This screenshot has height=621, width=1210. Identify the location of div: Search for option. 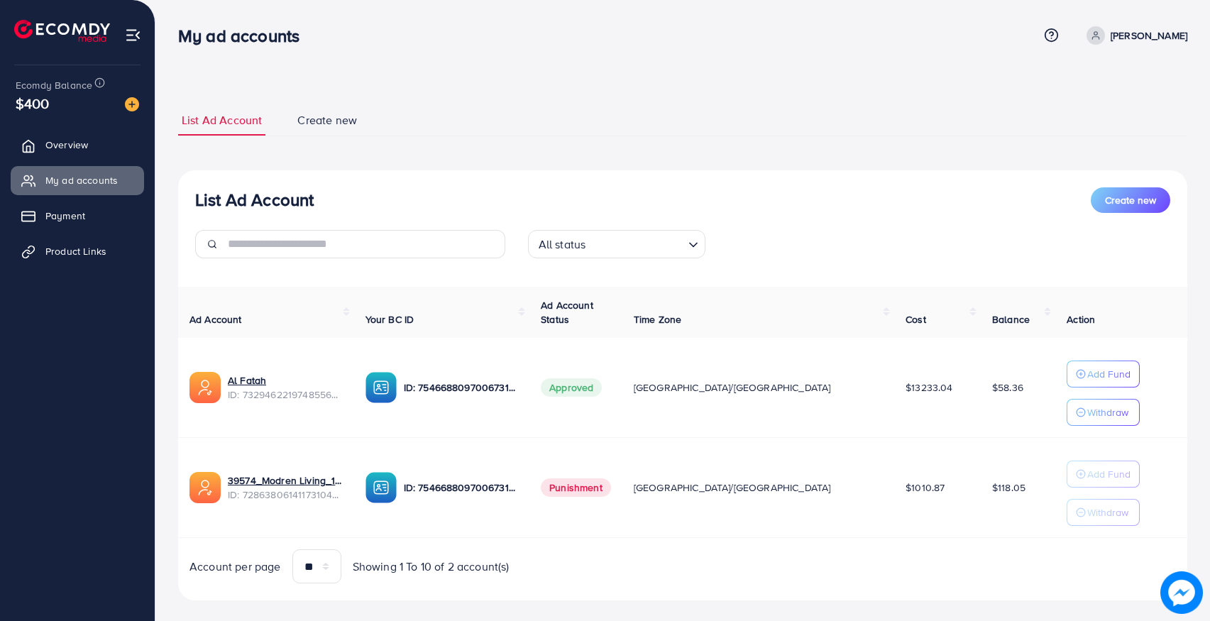
(617, 244).